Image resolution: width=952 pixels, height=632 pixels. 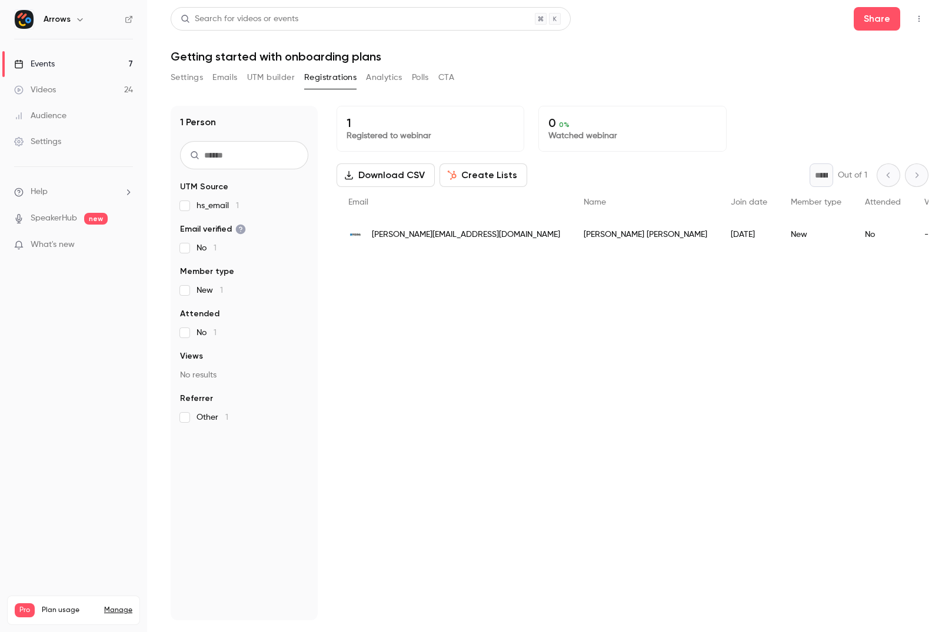 I want to click on button: Share, so click(x=877, y=19).